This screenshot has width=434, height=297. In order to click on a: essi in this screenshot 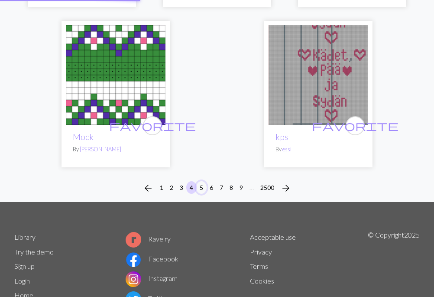, I will do `click(287, 149)`.